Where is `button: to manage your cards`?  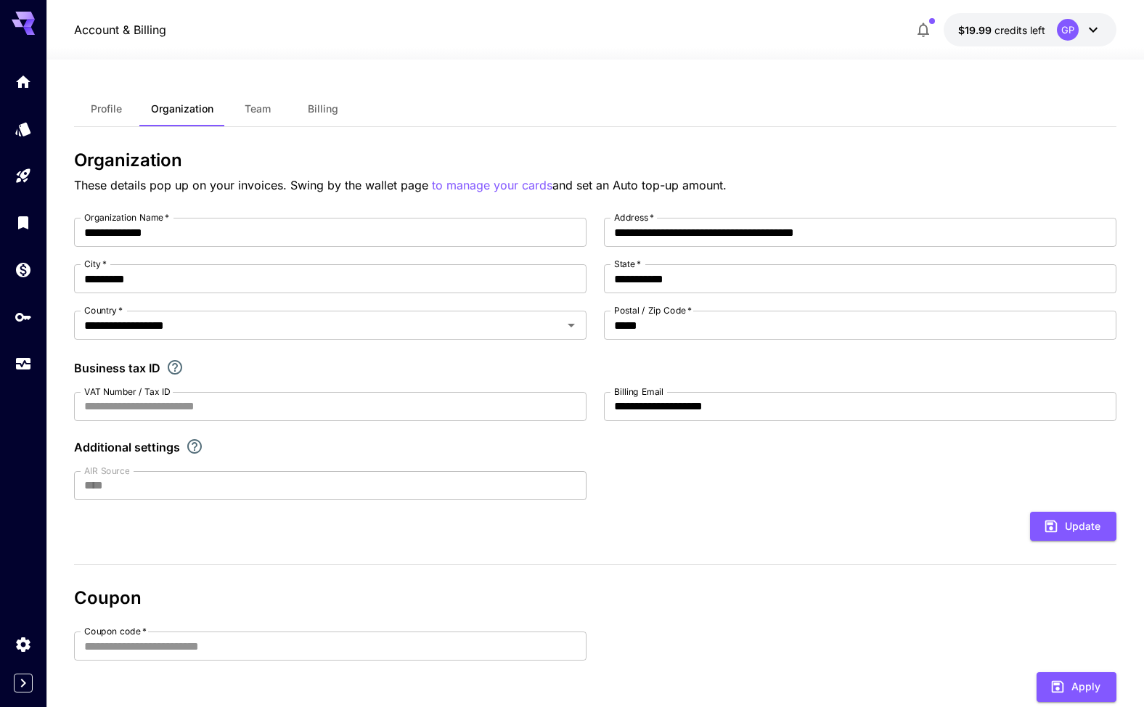 button: to manage your cards is located at coordinates (492, 185).